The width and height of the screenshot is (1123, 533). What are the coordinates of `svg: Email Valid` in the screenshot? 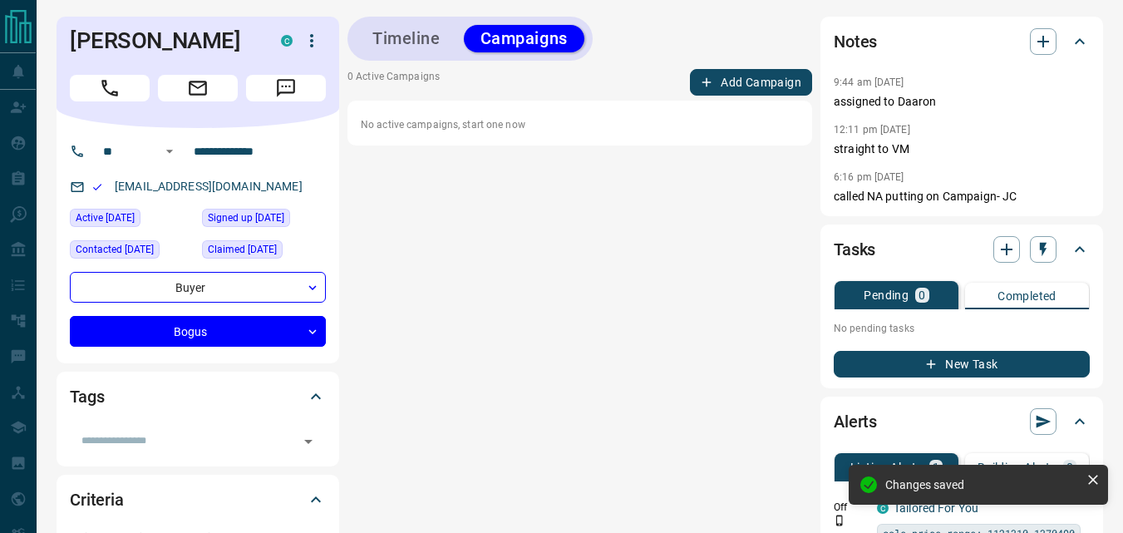 It's located at (97, 187).